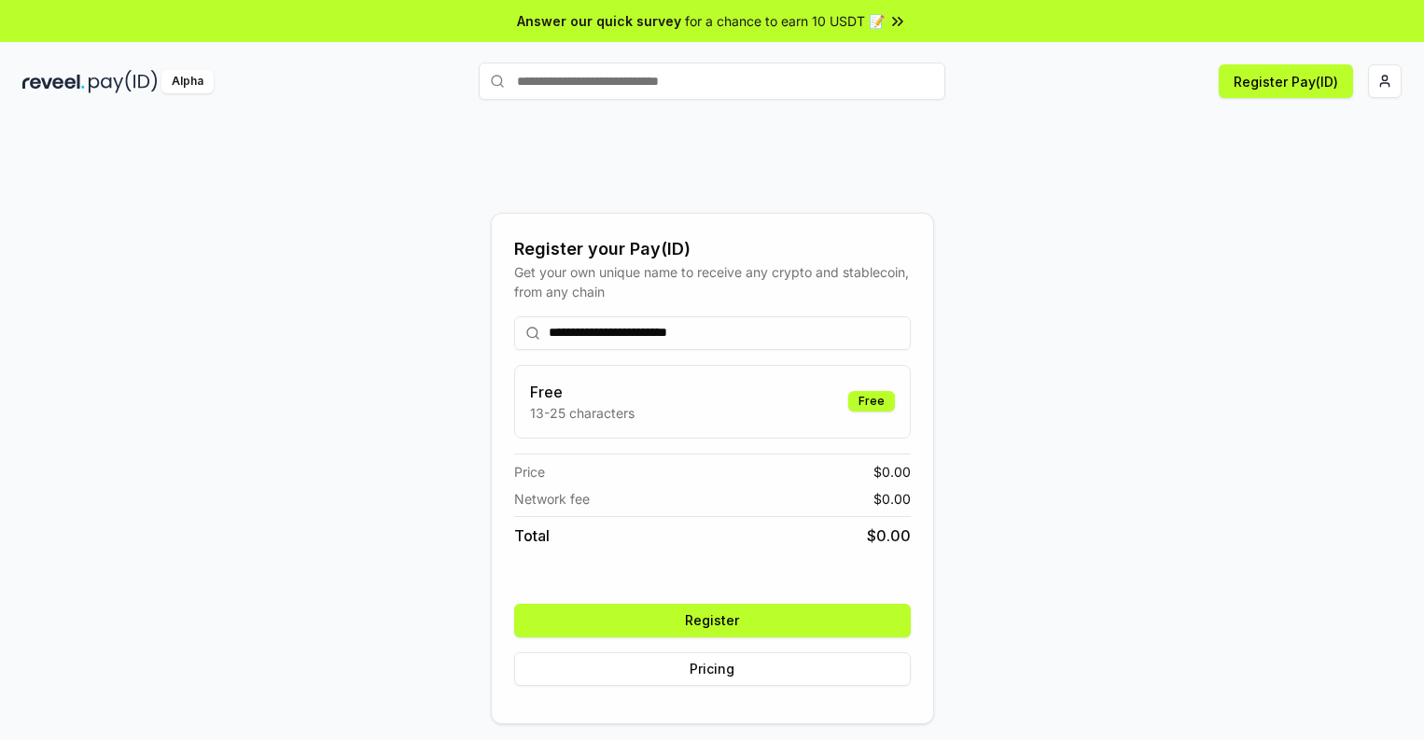 This screenshot has width=1424, height=740. Describe the element at coordinates (582, 392) in the screenshot. I see `h3: Free` at that location.